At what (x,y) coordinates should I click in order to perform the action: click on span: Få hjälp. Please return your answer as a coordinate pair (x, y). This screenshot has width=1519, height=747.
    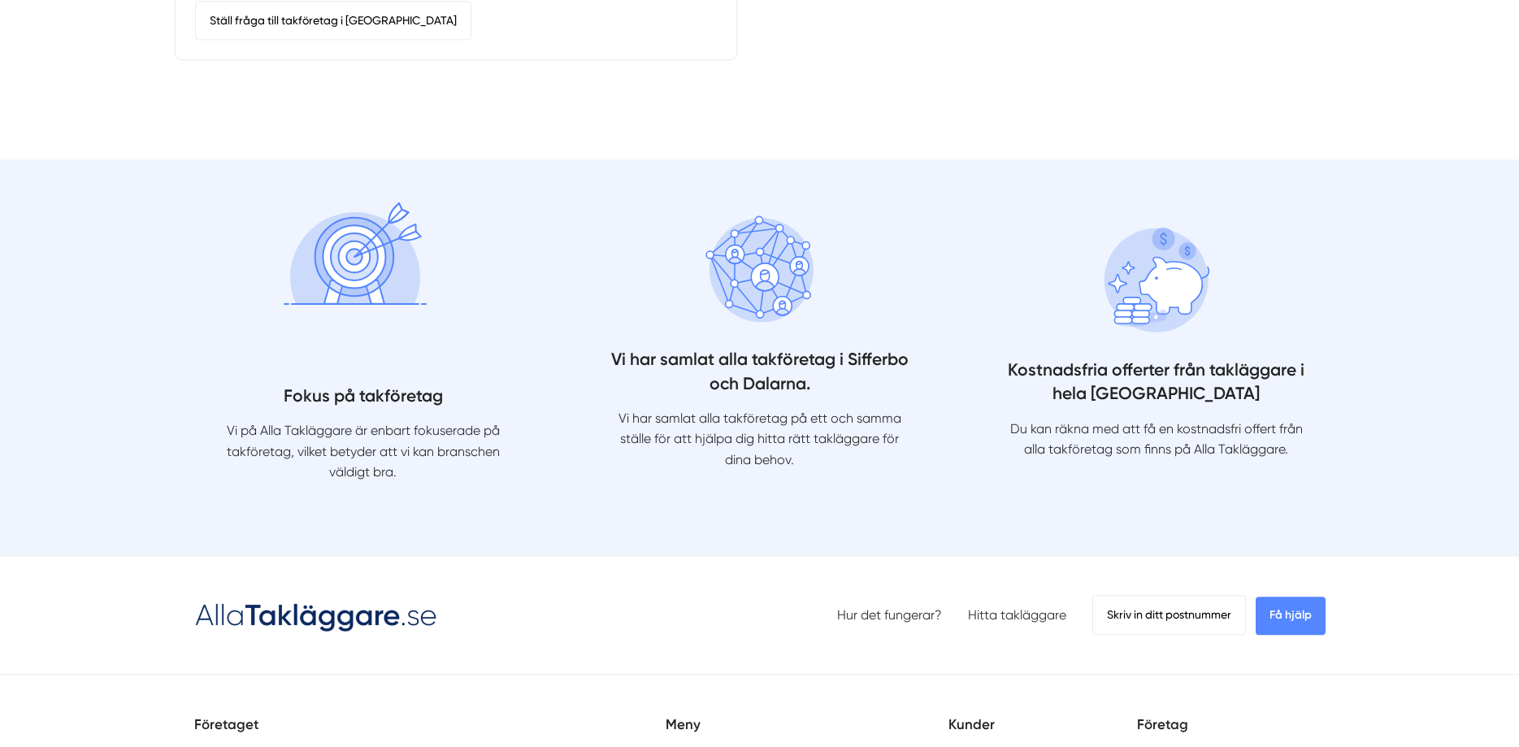
    Looking at the image, I should click on (1291, 615).